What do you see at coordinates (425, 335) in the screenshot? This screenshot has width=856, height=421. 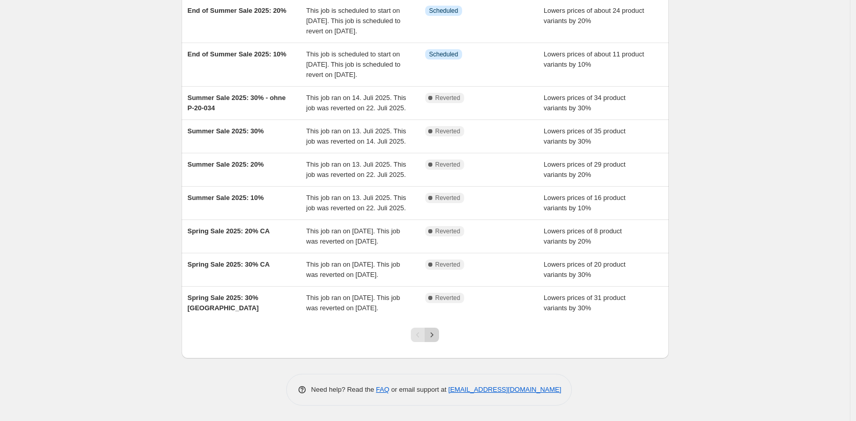 I see `nav: Pagination` at bounding box center [425, 335].